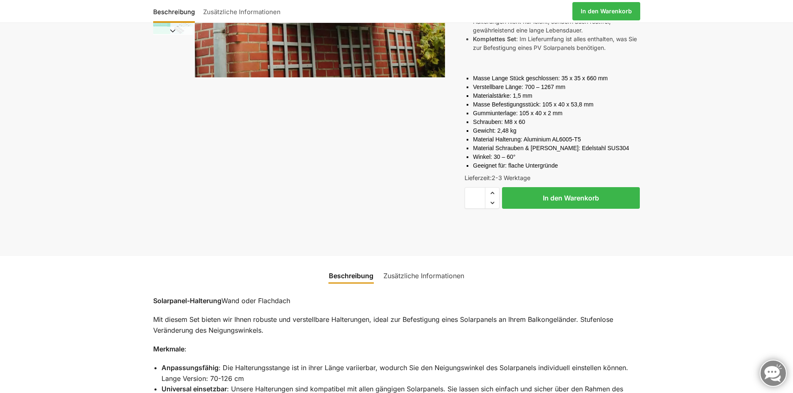 The width and height of the screenshot is (793, 393). Describe the element at coordinates (495, 39) in the screenshot. I see `strong: Komplettes Set` at that location.